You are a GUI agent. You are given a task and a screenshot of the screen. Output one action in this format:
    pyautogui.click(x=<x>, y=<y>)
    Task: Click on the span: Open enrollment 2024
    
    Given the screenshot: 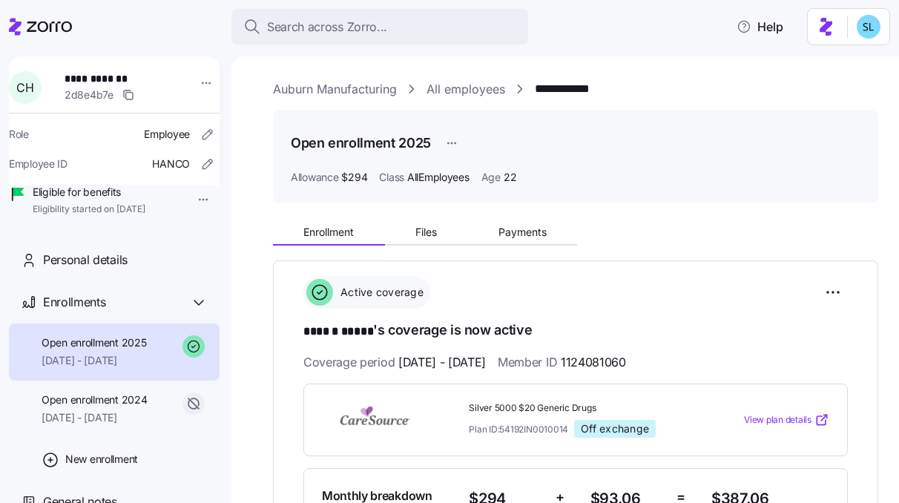 What is the action you would take?
    pyautogui.click(x=94, y=400)
    